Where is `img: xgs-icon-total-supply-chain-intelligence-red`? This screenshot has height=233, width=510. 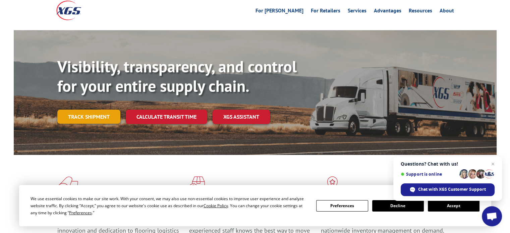 img: xgs-icon-total-supply-chain-intelligence-red is located at coordinates (68, 185).